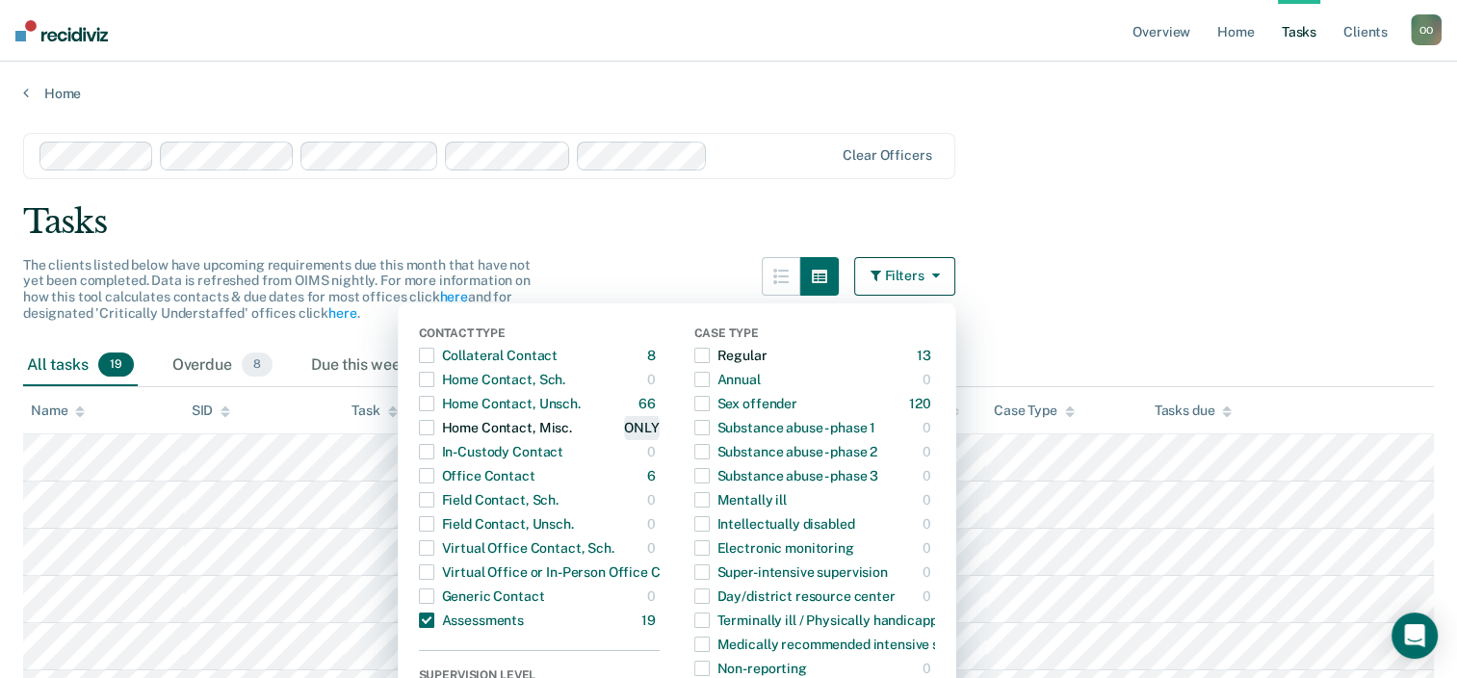 Image resolution: width=1457 pixels, height=678 pixels. What do you see at coordinates (823, 620) in the screenshot?
I see `div: Terminally ill / Physically handicapped` at bounding box center [823, 620].